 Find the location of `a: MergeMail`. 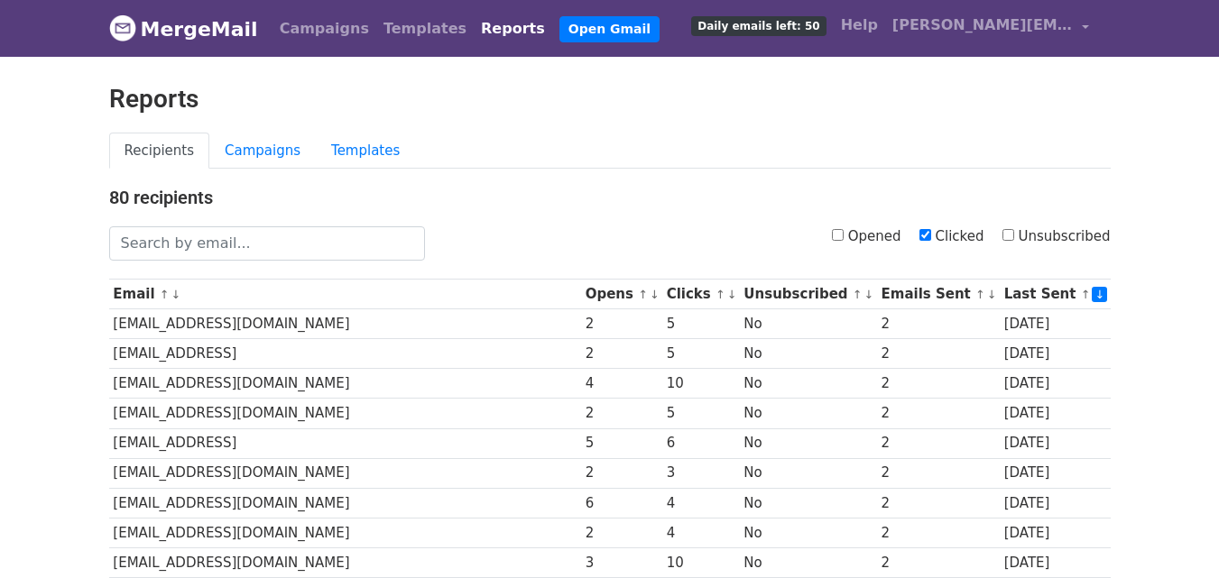

a: MergeMail is located at coordinates (183, 29).